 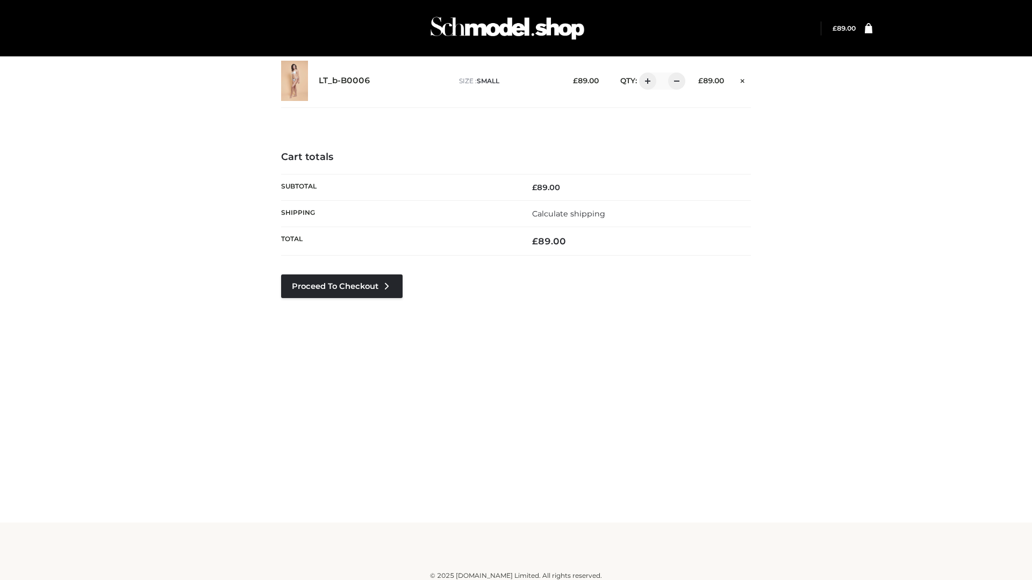 I want to click on img: Schmodel Admin 964, so click(x=507, y=28).